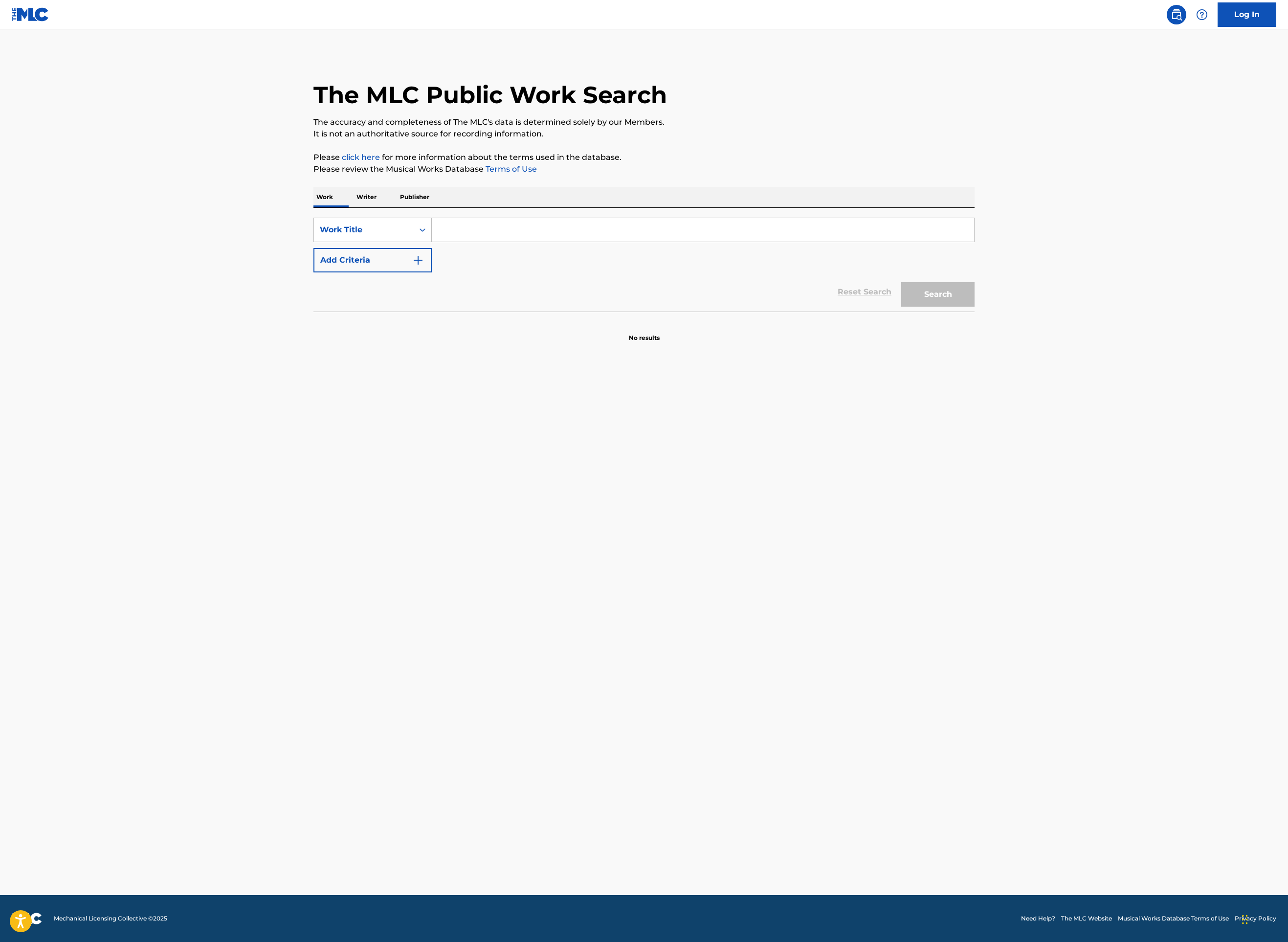 The image size is (1288, 942). Describe the element at coordinates (373, 260) in the screenshot. I see `button: Add Criteria` at that location.